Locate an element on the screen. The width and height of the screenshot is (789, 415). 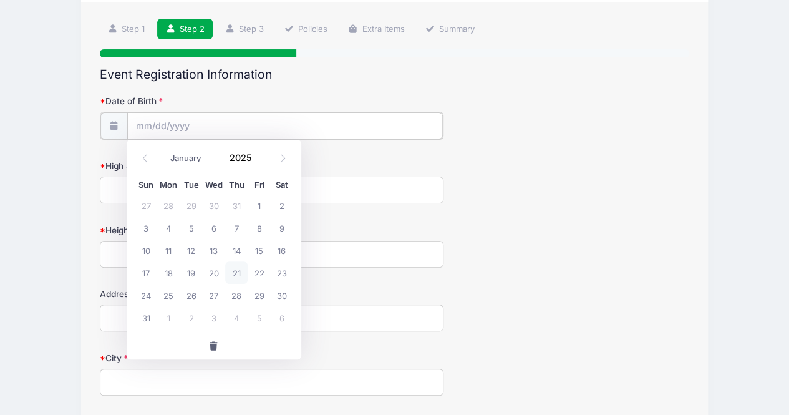
h2: Event Registration Information is located at coordinates (395, 74).